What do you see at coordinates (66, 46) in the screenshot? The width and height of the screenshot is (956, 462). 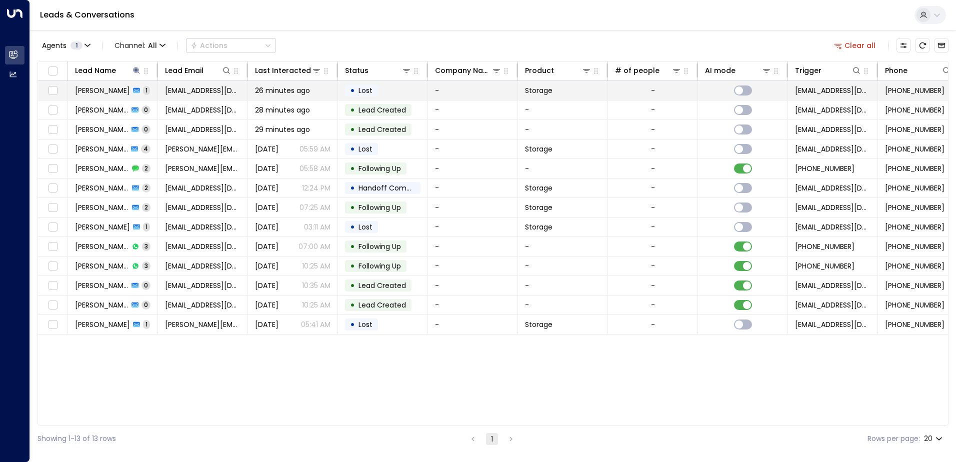 I see `button: Agents1` at bounding box center [66, 46].